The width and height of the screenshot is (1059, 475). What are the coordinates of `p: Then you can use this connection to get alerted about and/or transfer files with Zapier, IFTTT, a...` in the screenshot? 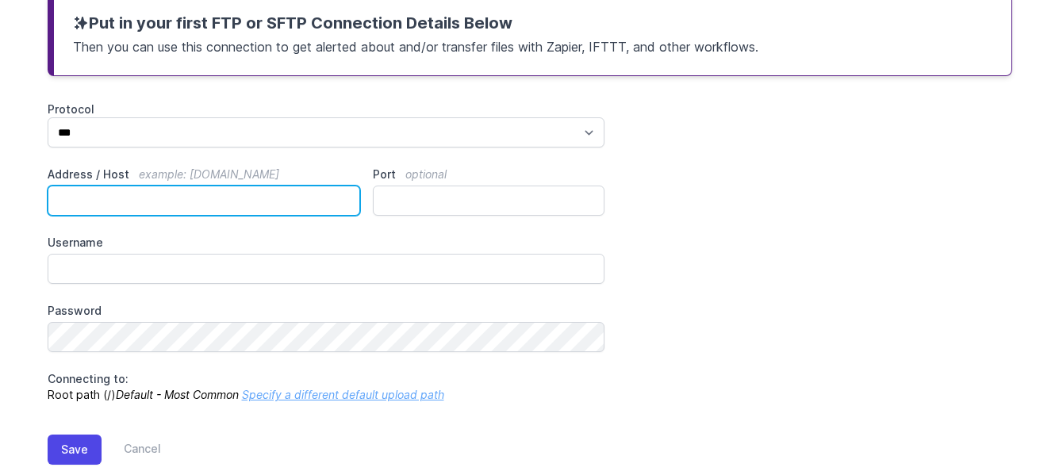 It's located at (532, 45).